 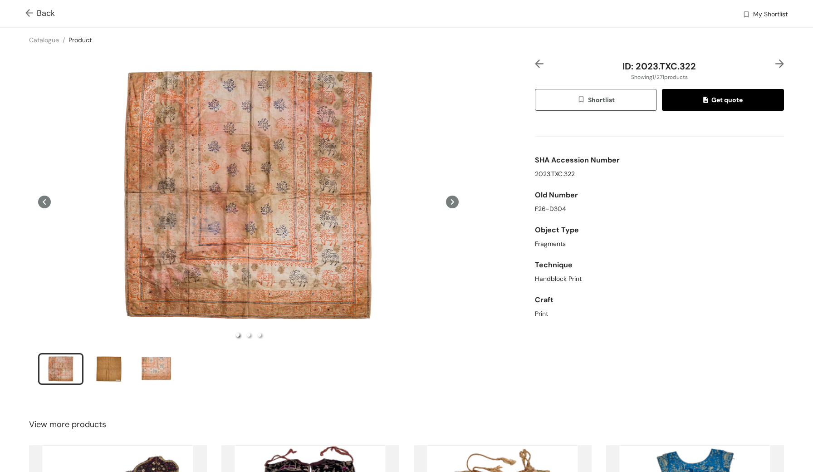 I want to click on div: Object Type, so click(x=659, y=230).